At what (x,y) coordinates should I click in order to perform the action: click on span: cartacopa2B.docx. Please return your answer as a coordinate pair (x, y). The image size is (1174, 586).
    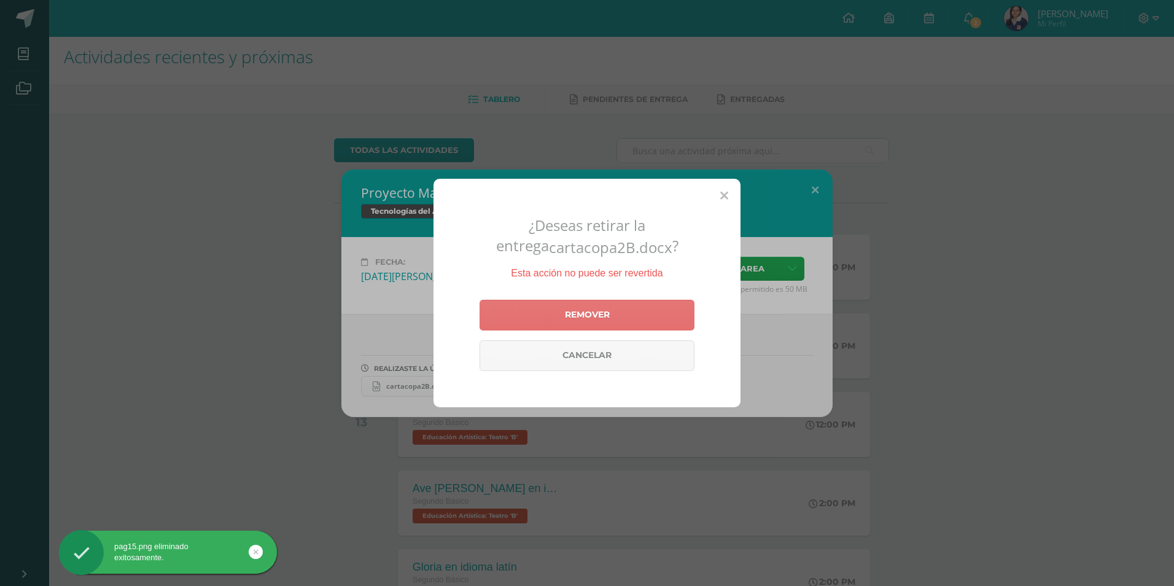
    Looking at the image, I should click on (611, 247).